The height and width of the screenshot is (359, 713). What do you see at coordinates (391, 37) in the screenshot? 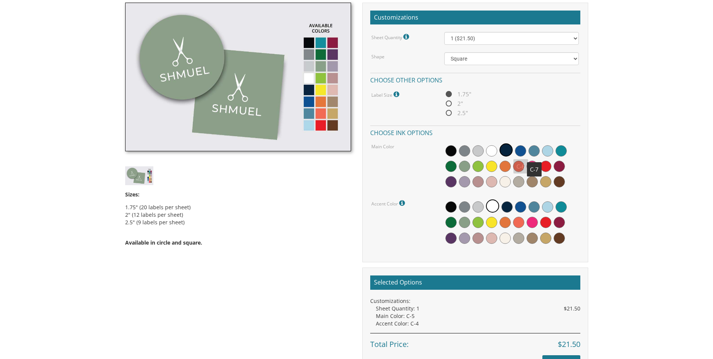
I see `label: Sheet Quantity` at bounding box center [391, 37].